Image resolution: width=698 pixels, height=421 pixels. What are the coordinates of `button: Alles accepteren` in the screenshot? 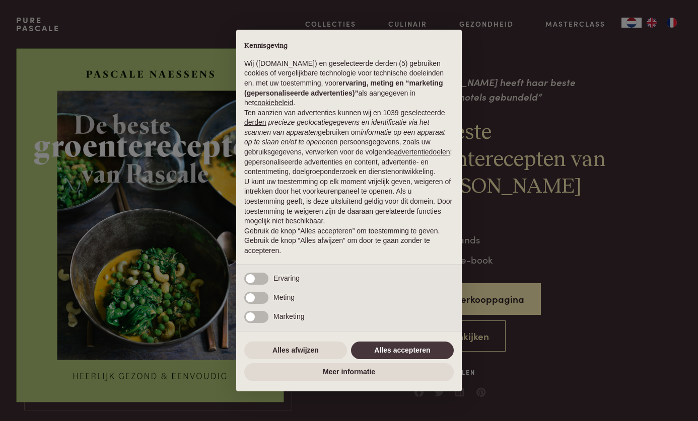 It's located at (402, 351).